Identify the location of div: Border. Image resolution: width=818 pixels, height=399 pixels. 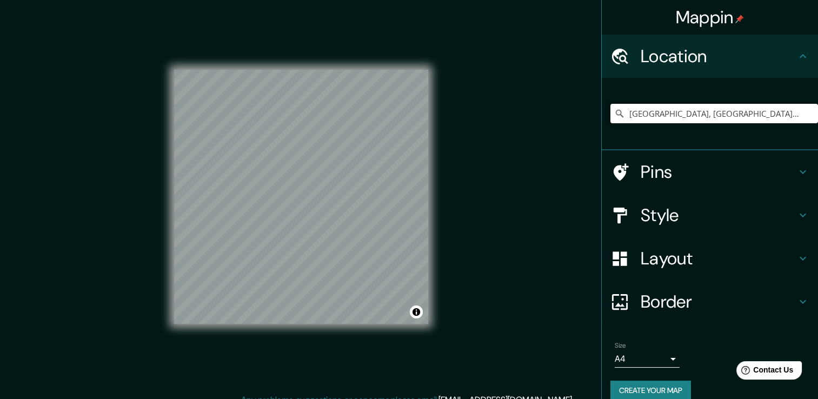
(710, 302).